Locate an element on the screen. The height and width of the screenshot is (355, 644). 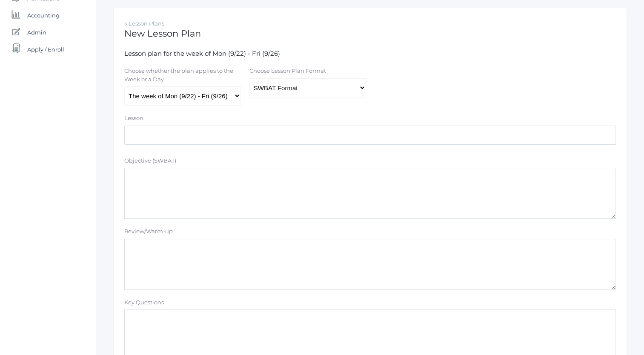
label: Objective (SWBAT) is located at coordinates (150, 161).